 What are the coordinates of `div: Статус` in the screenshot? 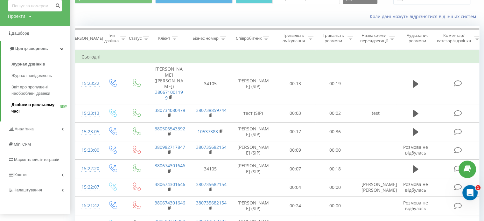 It's located at (135, 38).